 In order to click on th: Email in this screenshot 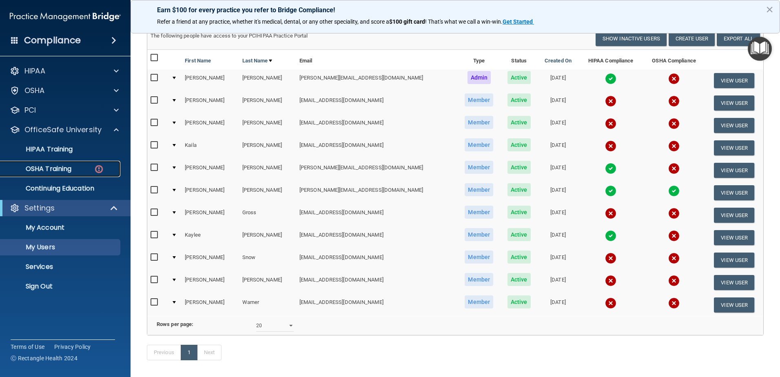, I will do `click(377, 60)`.